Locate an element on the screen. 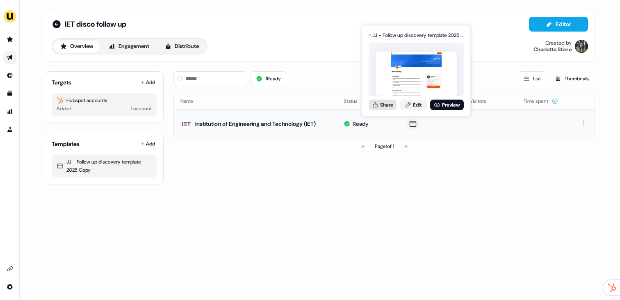 This screenshot has height=300, width=620. button: Visitors is located at coordinates (483, 101).